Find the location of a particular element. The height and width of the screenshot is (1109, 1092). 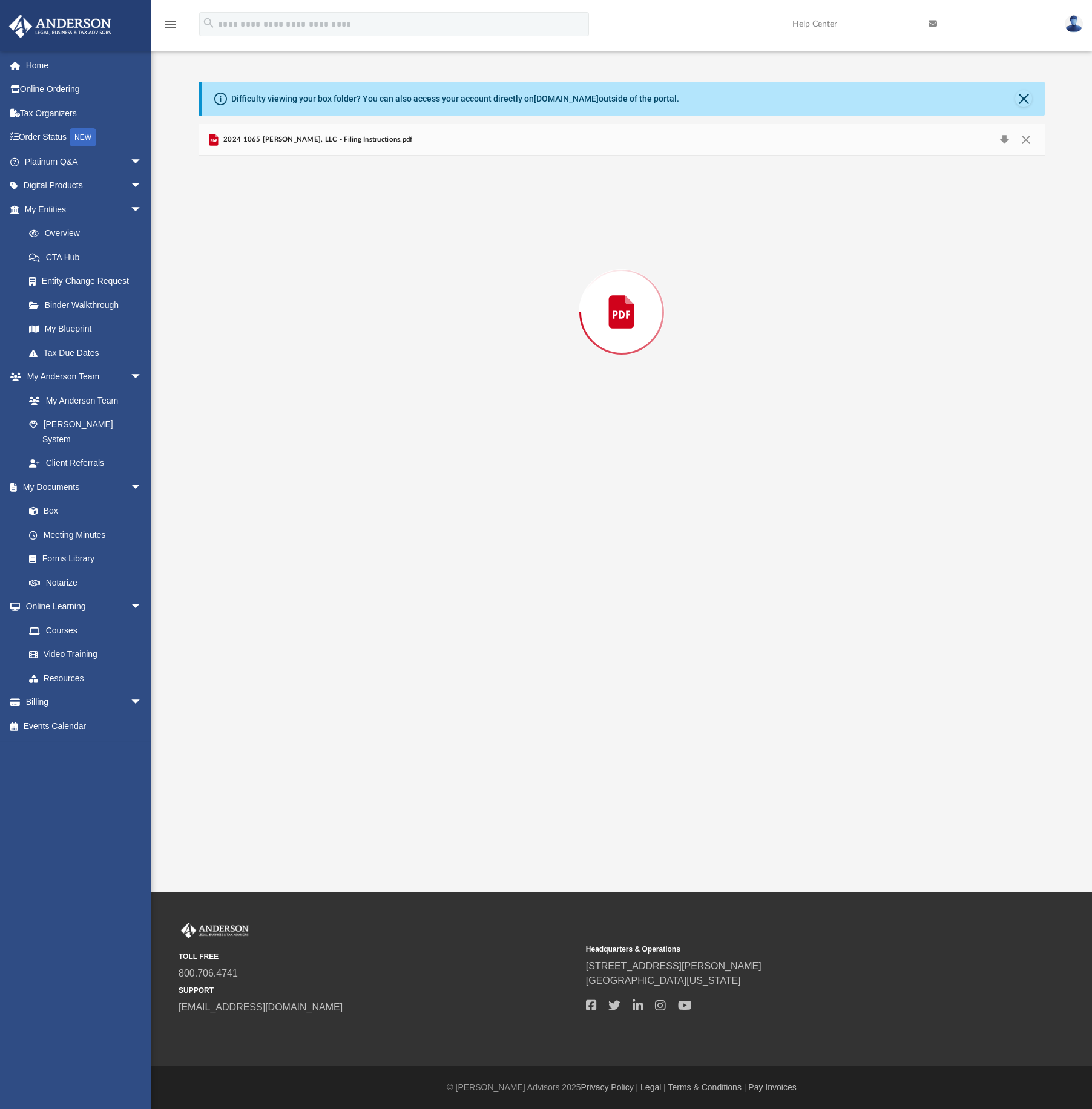

img: User Pic is located at coordinates (1074, 24).